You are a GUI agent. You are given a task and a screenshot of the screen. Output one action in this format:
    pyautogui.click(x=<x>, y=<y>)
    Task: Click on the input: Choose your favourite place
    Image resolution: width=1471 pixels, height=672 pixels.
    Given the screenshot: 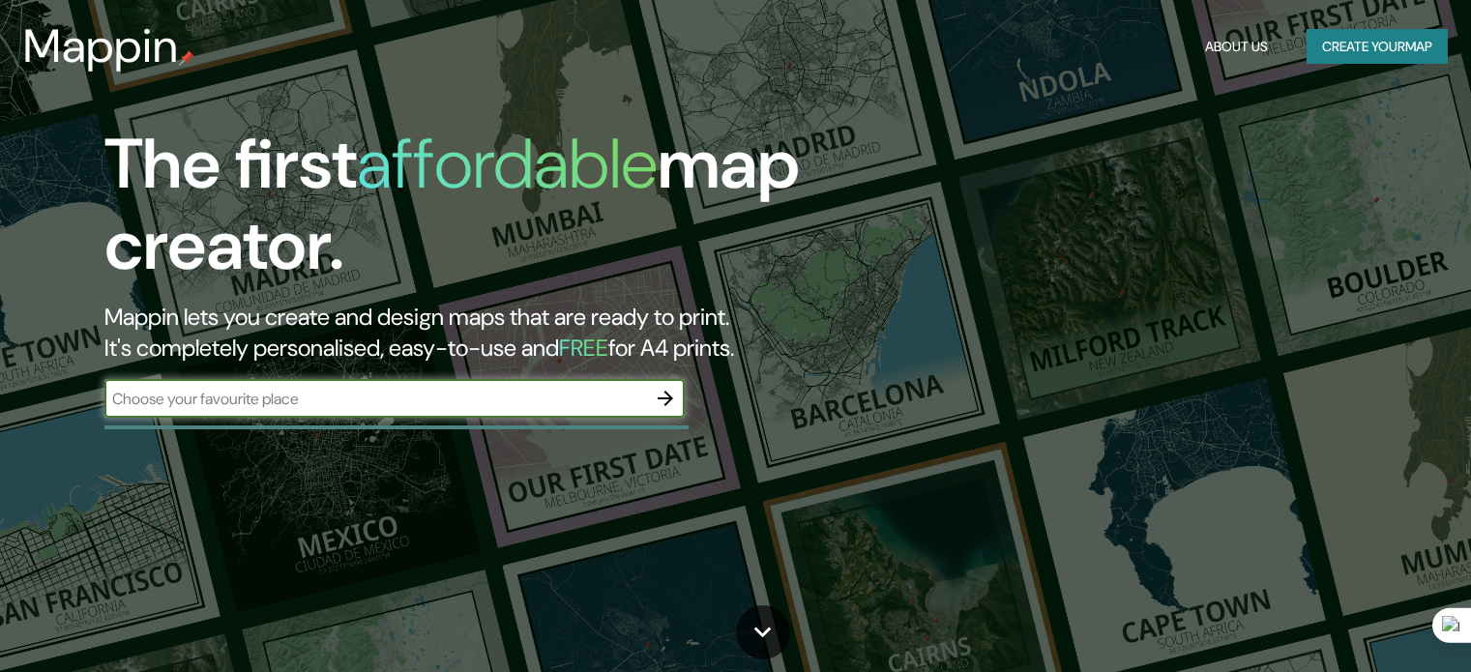 What is the action you would take?
    pyautogui.click(x=375, y=398)
    